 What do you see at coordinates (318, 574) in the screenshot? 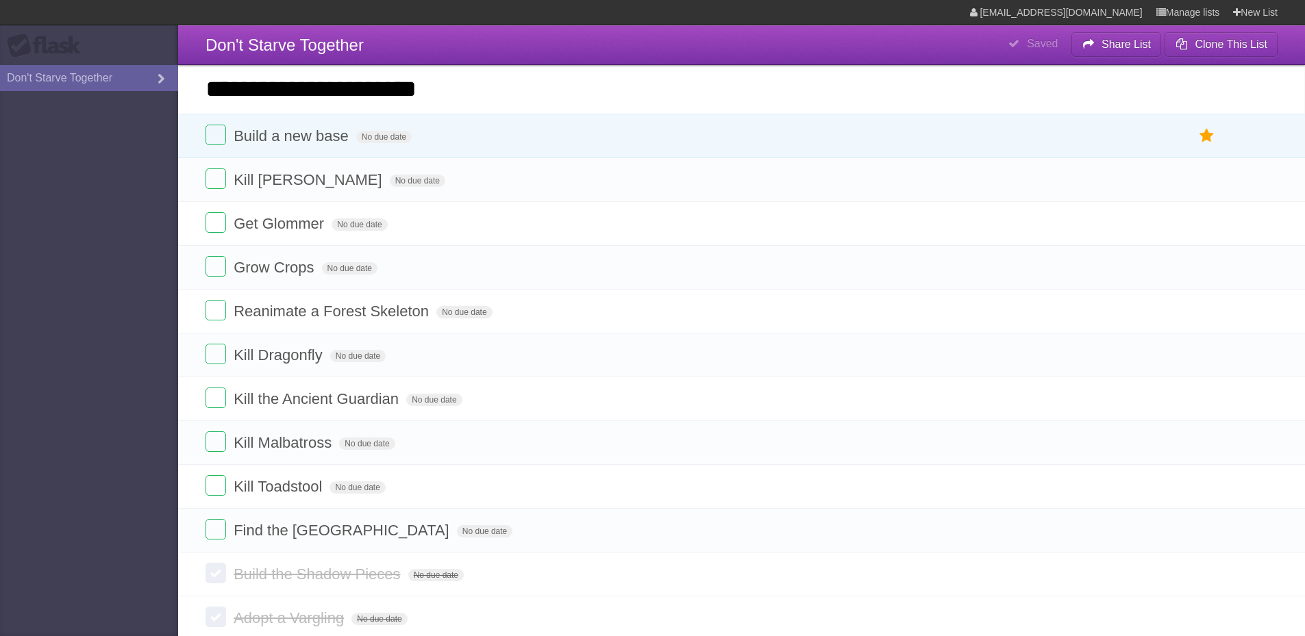
I see `span: Build the Shadow Pieces` at bounding box center [318, 574].